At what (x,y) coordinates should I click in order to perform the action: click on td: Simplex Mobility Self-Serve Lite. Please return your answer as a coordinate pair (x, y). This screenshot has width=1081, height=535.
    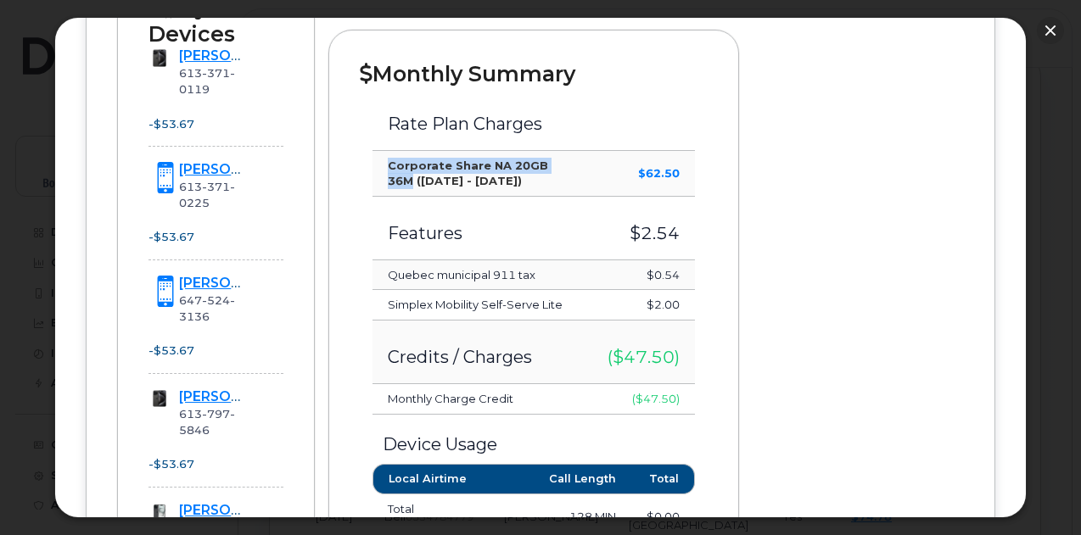
    Looking at the image, I should click on (482, 305).